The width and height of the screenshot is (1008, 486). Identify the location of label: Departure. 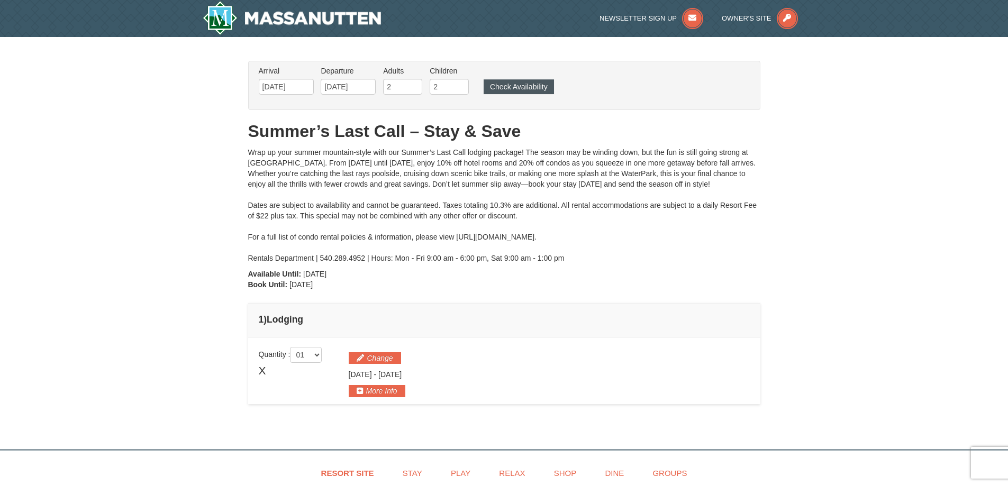
(348, 71).